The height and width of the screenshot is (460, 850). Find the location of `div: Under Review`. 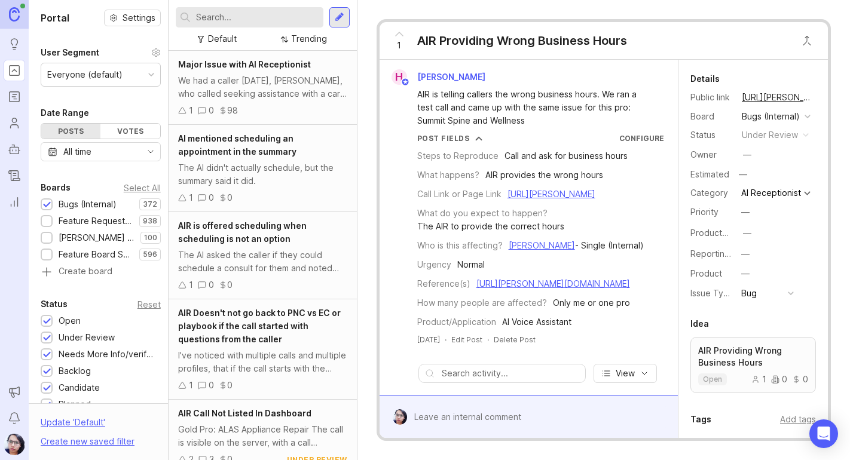

div: Under Review is located at coordinates (87, 338).